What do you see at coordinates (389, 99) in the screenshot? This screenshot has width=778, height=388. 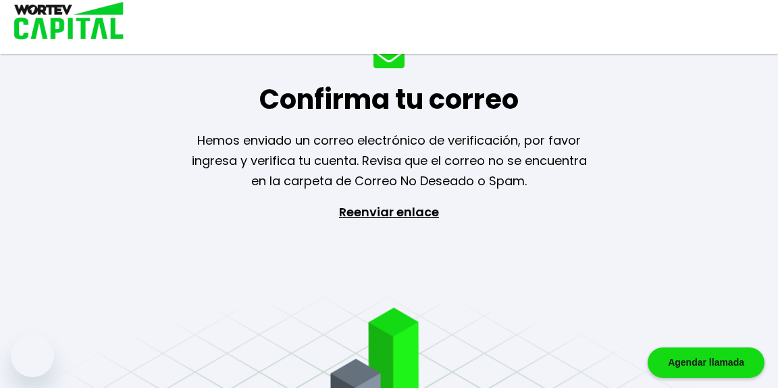 I see `h1: Confirma tu correo` at bounding box center [389, 99].